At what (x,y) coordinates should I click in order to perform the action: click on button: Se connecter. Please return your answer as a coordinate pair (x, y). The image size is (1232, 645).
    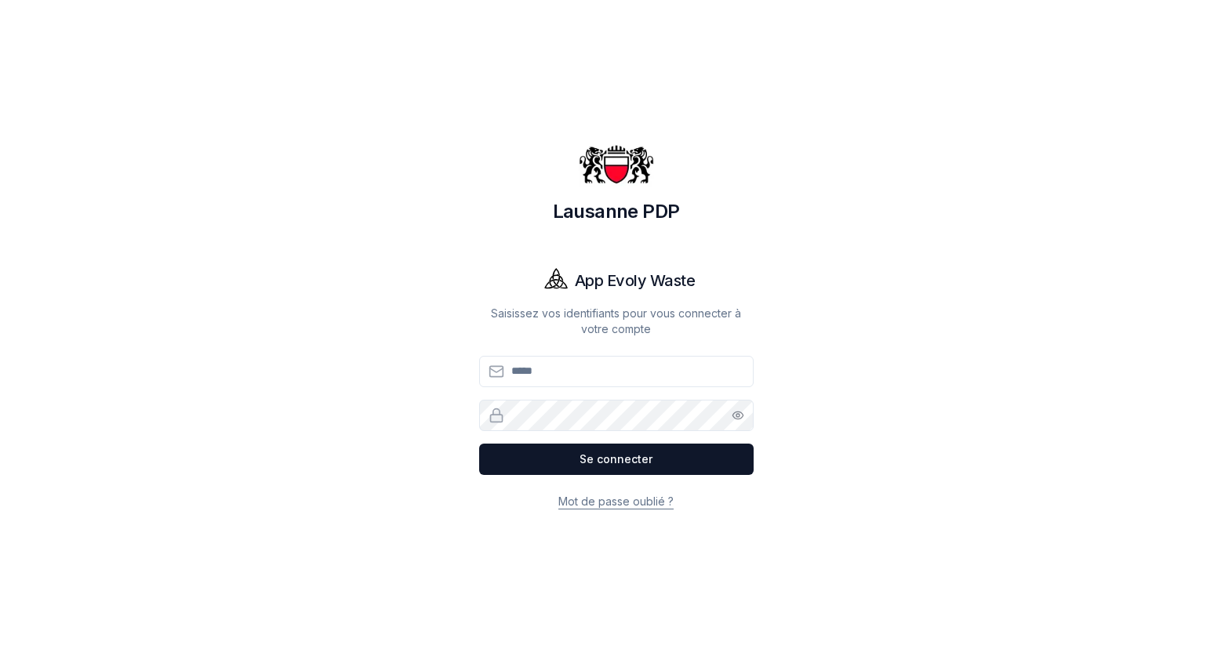
    Looking at the image, I should click on (616, 460).